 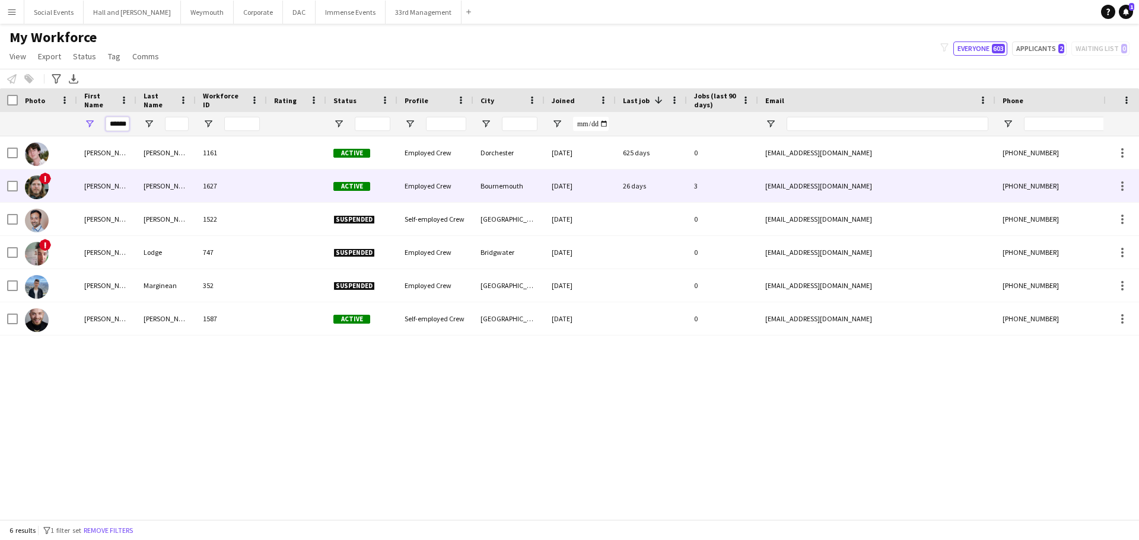 What do you see at coordinates (207, 12) in the screenshot?
I see `button: Weymouth` at bounding box center [207, 12].